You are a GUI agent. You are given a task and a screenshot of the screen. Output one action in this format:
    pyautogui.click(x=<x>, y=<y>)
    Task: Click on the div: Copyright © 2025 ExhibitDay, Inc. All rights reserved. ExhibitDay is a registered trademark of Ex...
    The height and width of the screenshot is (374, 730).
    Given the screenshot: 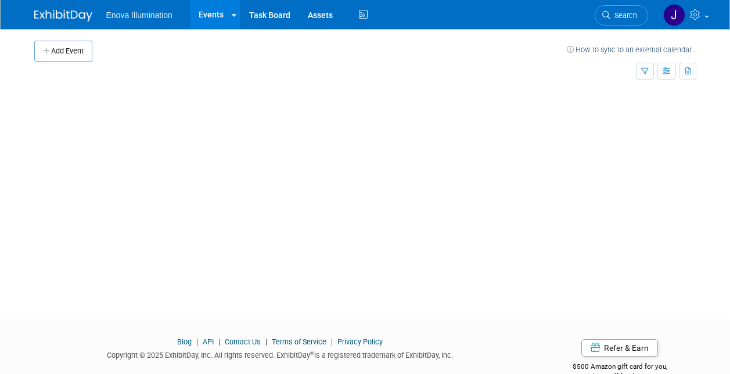 What is the action you would take?
    pyautogui.click(x=280, y=353)
    